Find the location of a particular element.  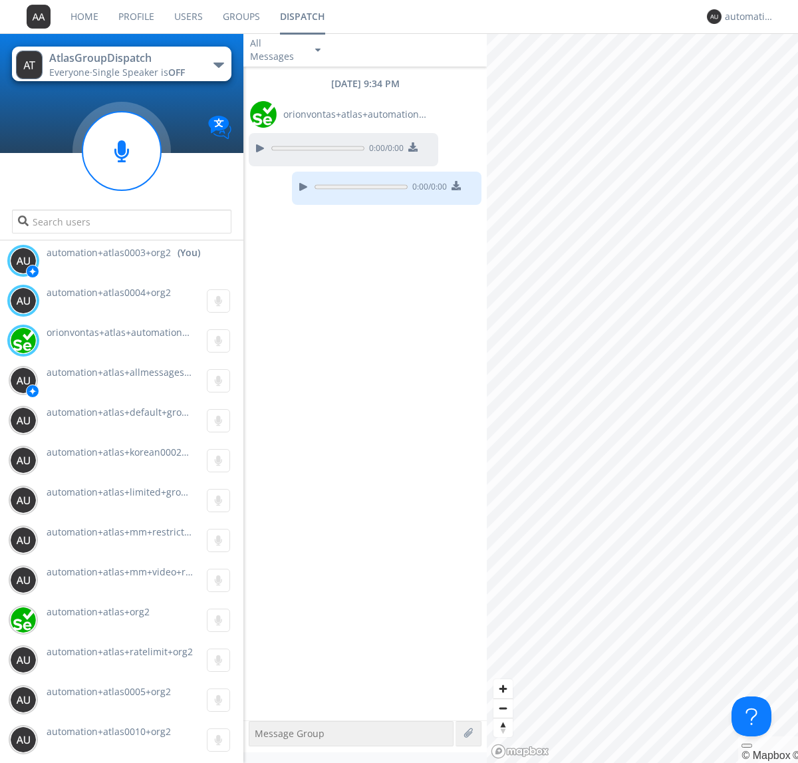

span: automation+atlas0004+org2 is located at coordinates (108, 292).